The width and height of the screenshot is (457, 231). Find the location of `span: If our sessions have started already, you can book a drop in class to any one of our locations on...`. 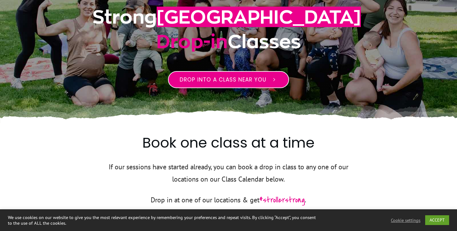

span: If our sessions have started already, you can book a drop in class to any one of our locations on... is located at coordinates (229, 173).